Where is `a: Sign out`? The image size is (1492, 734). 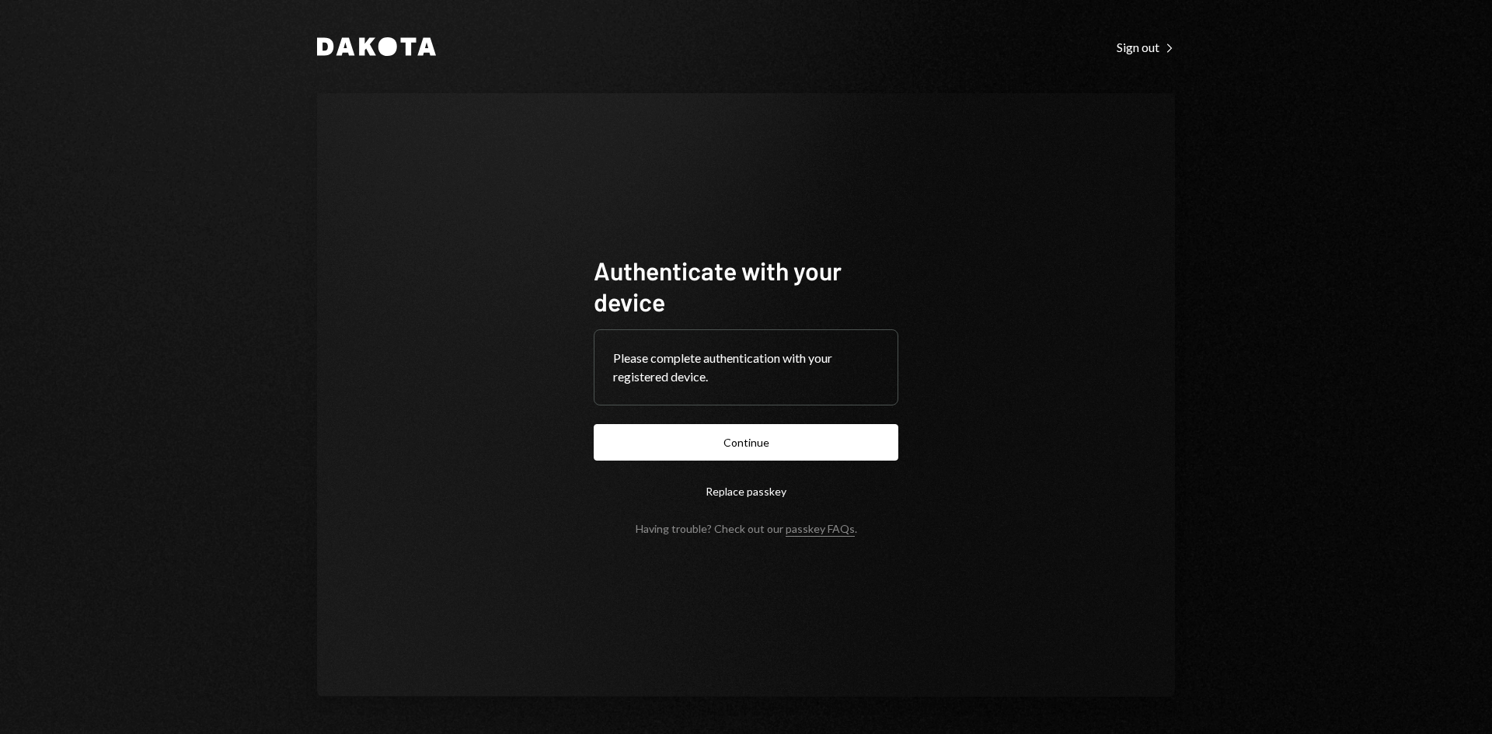
a: Sign out is located at coordinates (1145, 47).